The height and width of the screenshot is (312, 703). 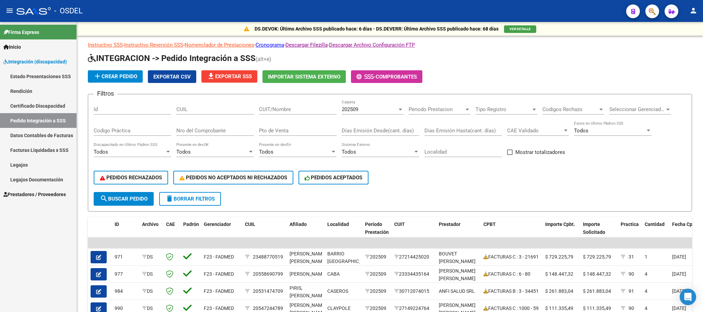 What do you see at coordinates (171, 58) in the screenshot?
I see `span: INTEGRACION -> Pedido Integración a SSS` at bounding box center [171, 58].